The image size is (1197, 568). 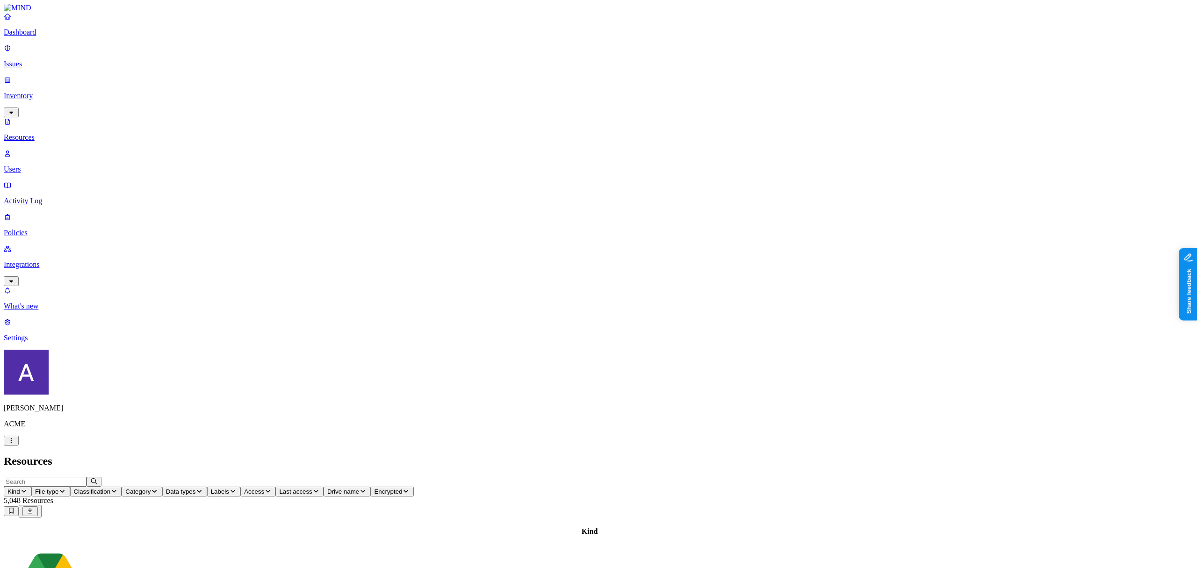 I want to click on p: Activity Log, so click(x=598, y=201).